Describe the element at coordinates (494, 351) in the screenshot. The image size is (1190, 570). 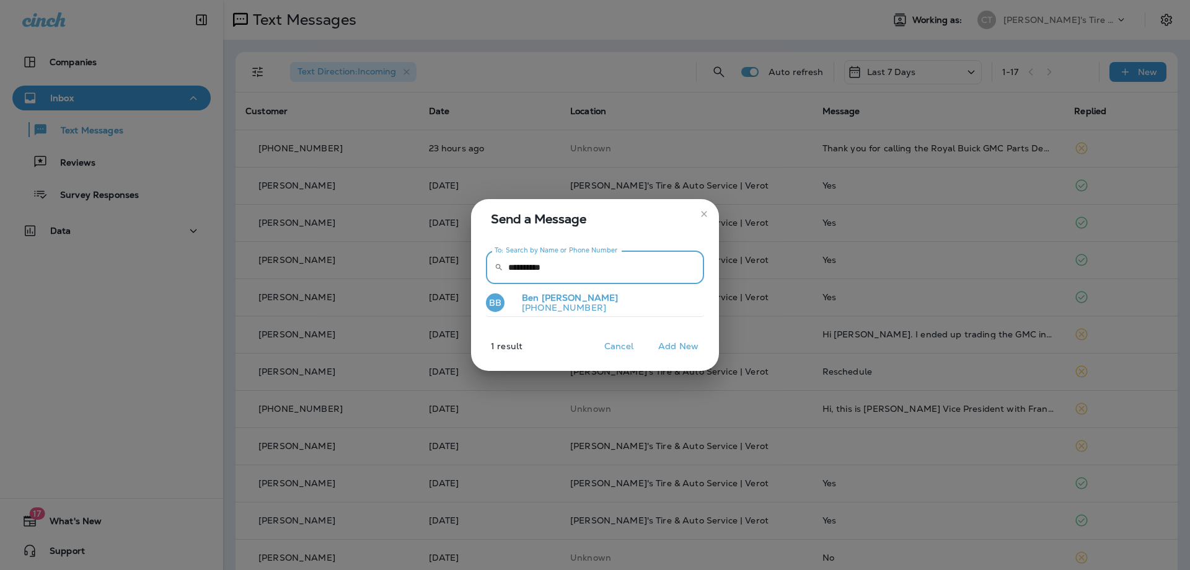
I see `p: 1 result` at that location.